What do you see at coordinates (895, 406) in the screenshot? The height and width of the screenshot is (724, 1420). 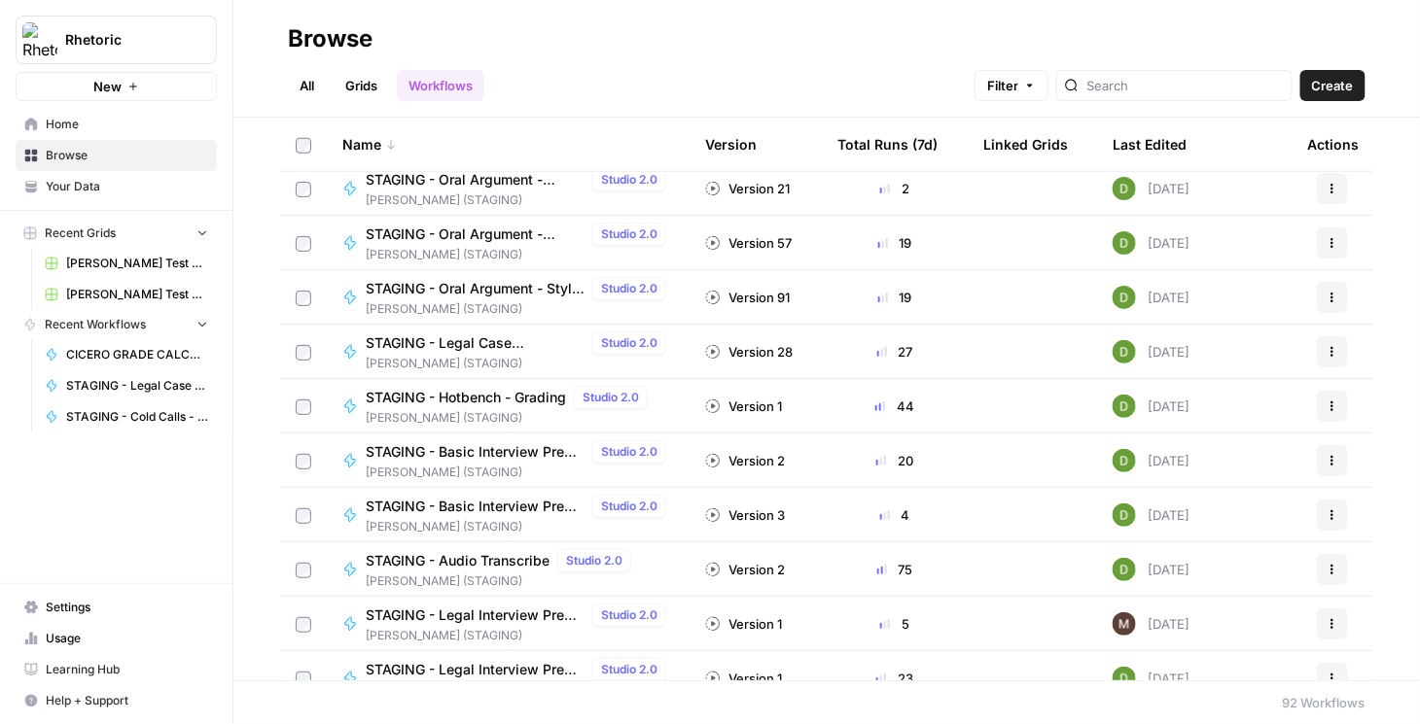 I see `div: 44` at bounding box center [895, 406].